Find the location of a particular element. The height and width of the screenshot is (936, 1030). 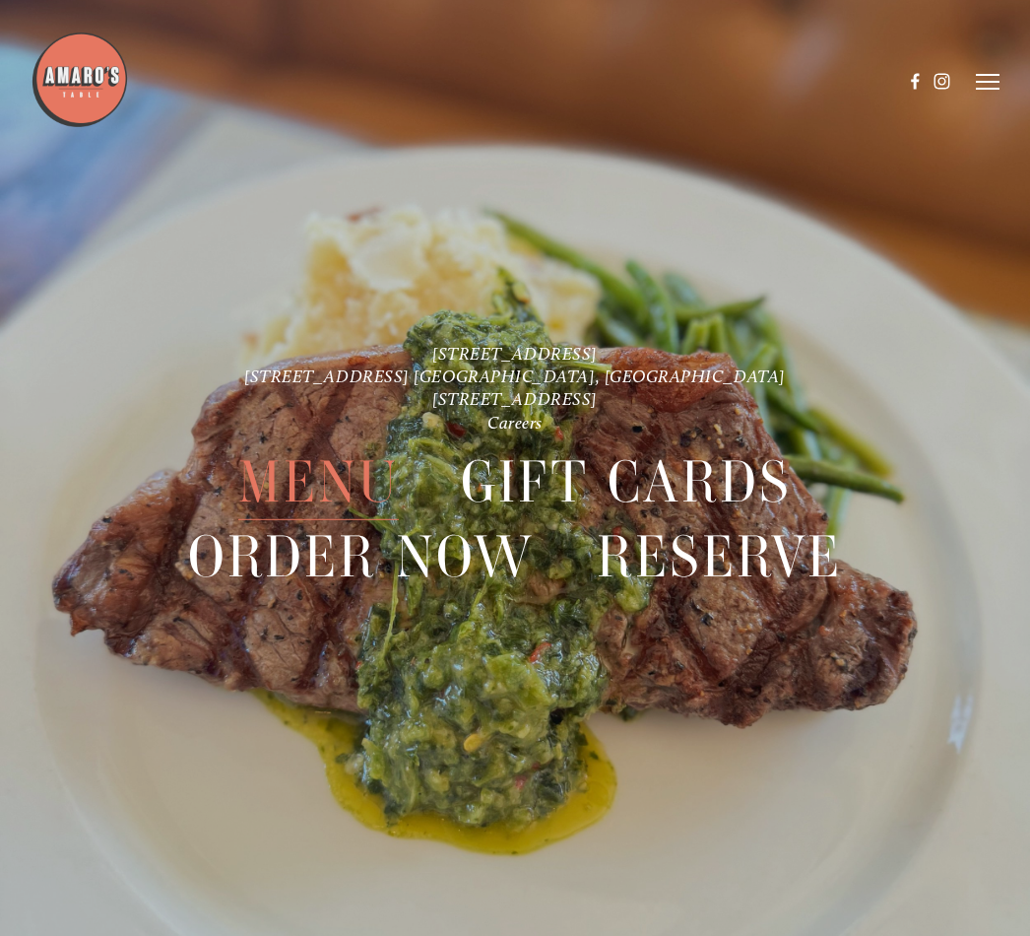

a: Careers is located at coordinates (515, 422).